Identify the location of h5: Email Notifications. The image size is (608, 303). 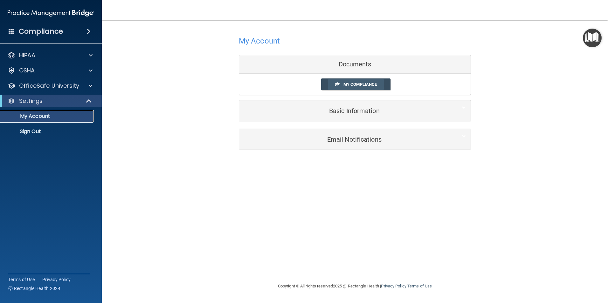
(345, 139).